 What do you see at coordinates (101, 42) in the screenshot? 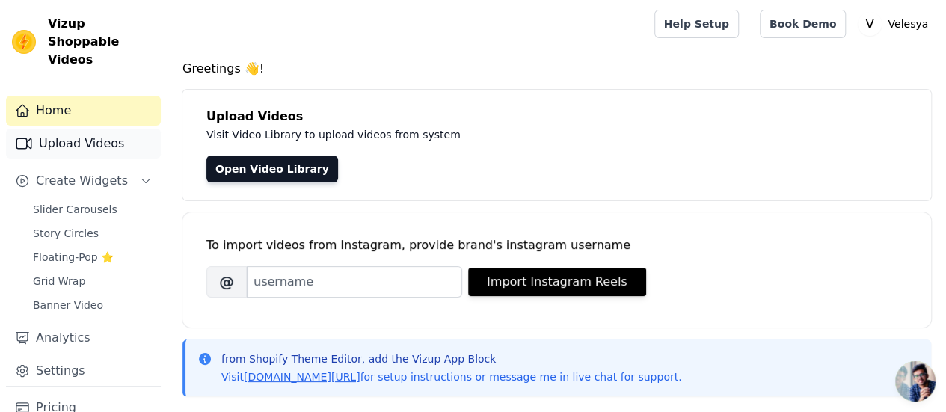
I see `span: Vizup Shoppable Videos` at bounding box center [101, 42].